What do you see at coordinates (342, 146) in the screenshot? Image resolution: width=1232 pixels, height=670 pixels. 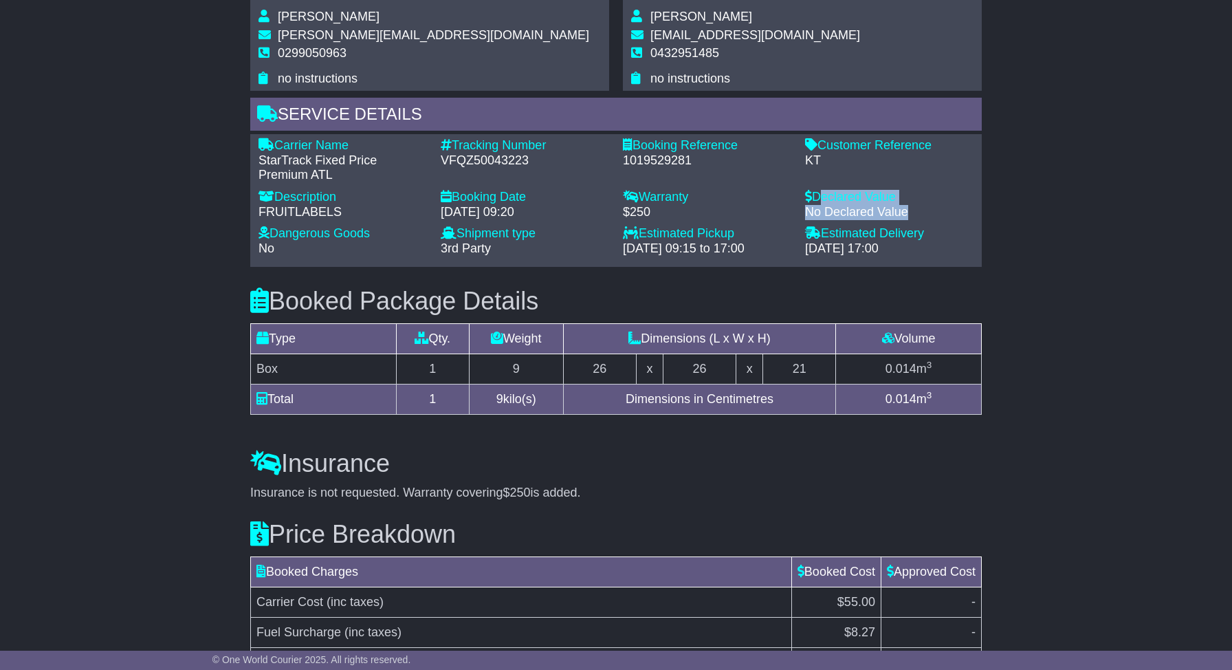 I see `div: Carrier Name` at bounding box center [342, 146].